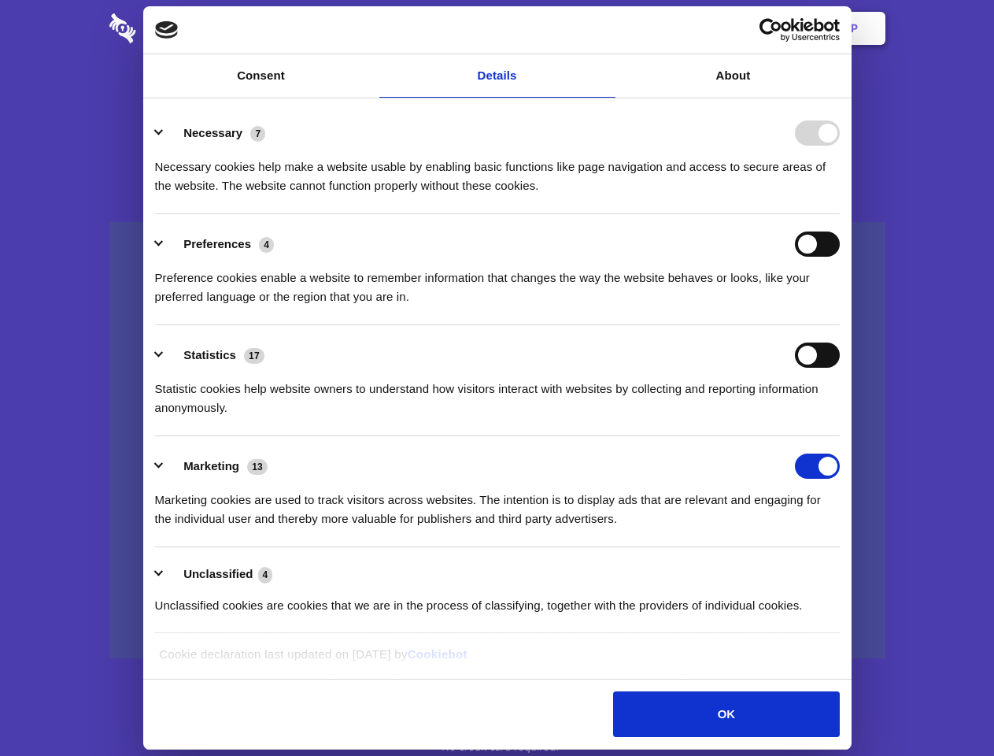 Image resolution: width=994 pixels, height=756 pixels. What do you see at coordinates (748, 28) in the screenshot?
I see `a: Login` at bounding box center [748, 28].